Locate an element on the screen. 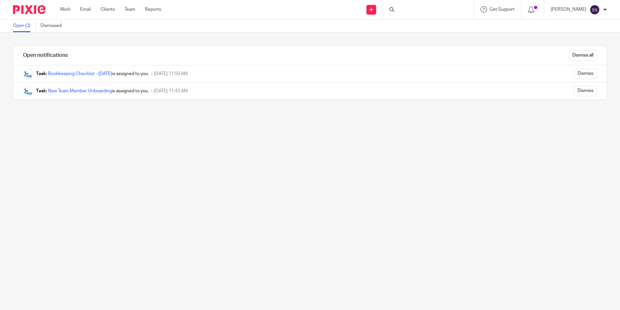 The height and width of the screenshot is (310, 620). img: svg%3E is located at coordinates (595, 10).